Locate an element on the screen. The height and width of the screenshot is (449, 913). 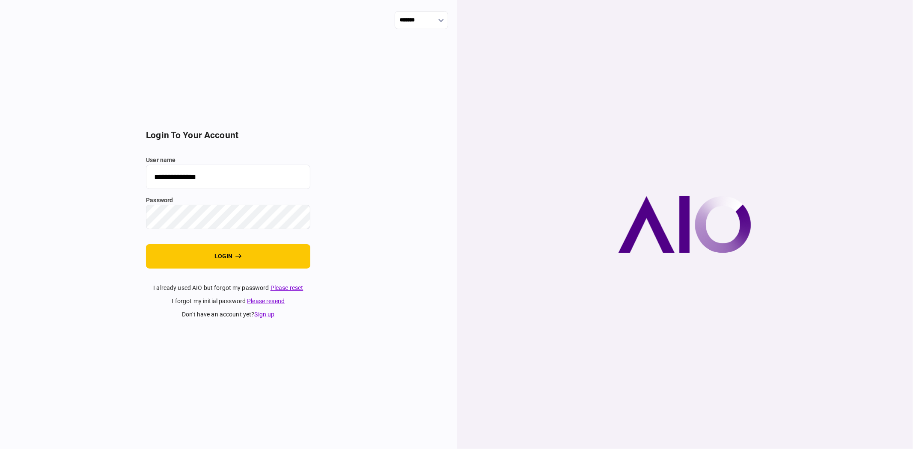
a: Please resend is located at coordinates (266, 301).